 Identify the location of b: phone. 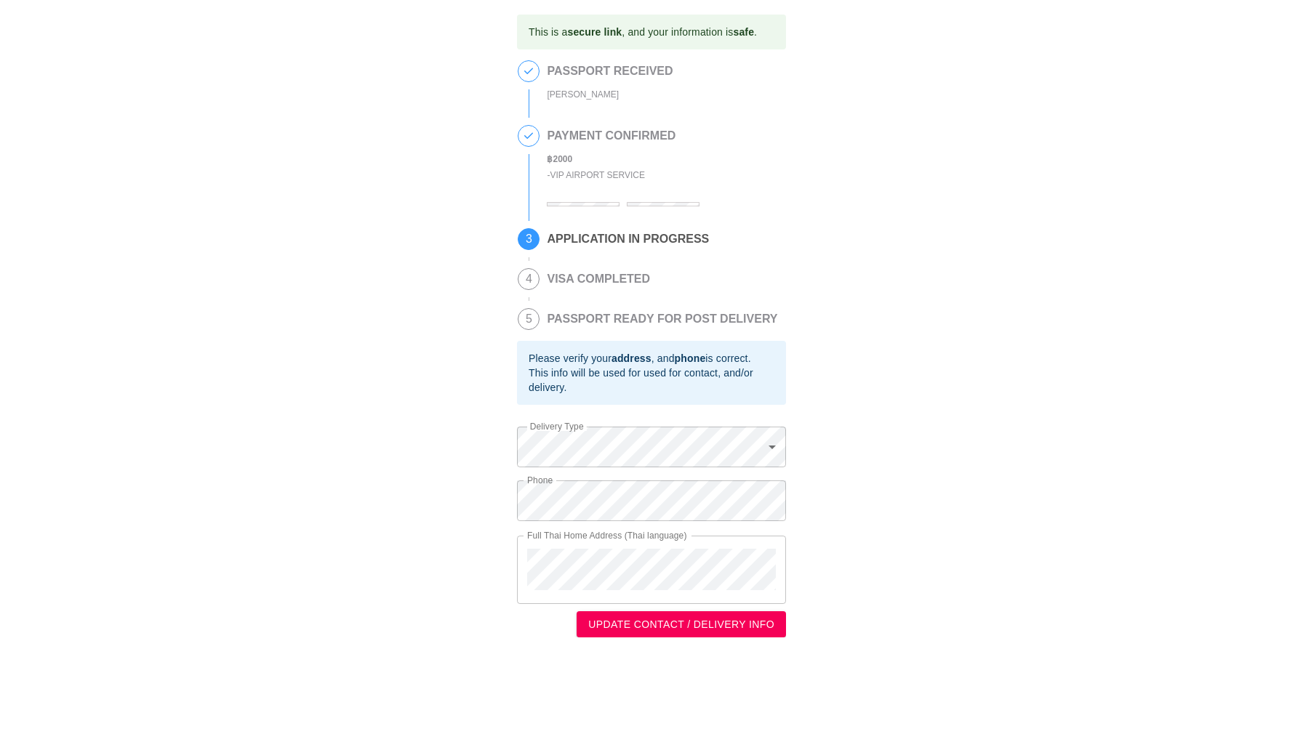
(690, 358).